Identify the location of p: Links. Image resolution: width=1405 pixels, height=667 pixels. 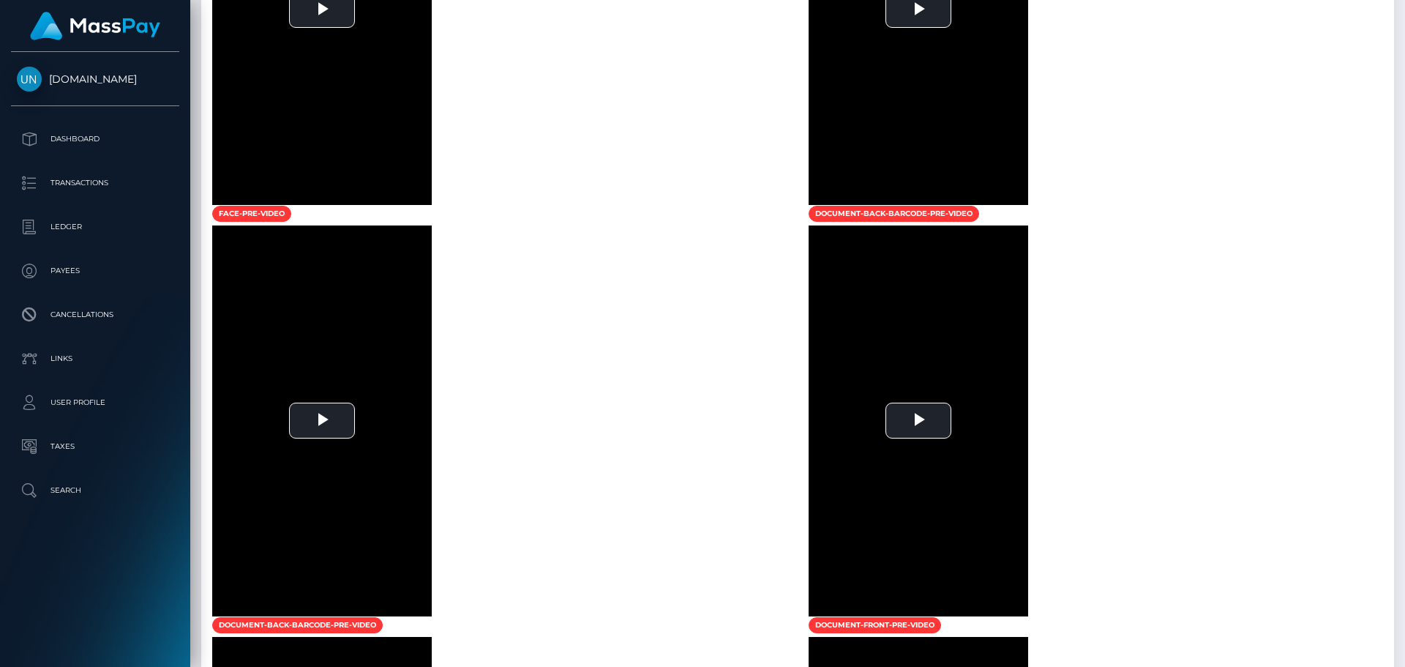
(95, 359).